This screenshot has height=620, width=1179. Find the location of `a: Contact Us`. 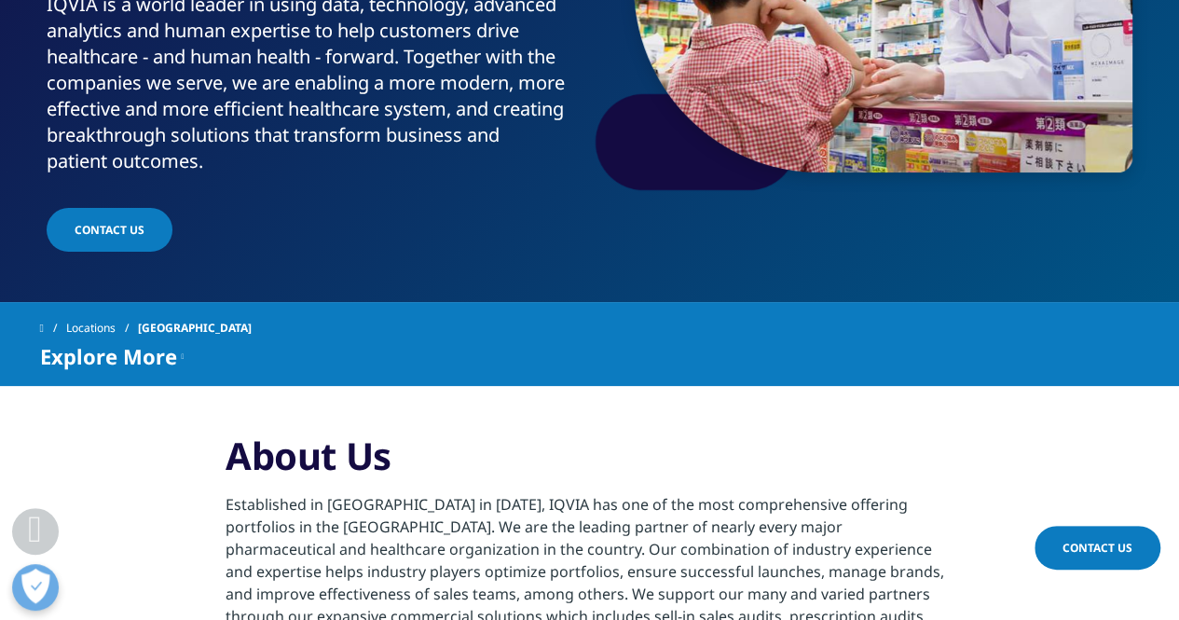

a: Contact Us is located at coordinates (1097, 547).